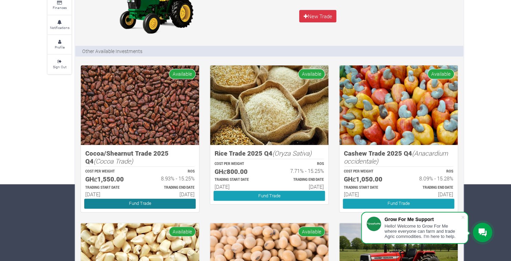 Image resolution: width=511 pixels, height=261 pixels. What do you see at coordinates (170, 178) in the screenshot?
I see `h6: 8.93% - 15.25%` at bounding box center [170, 178].